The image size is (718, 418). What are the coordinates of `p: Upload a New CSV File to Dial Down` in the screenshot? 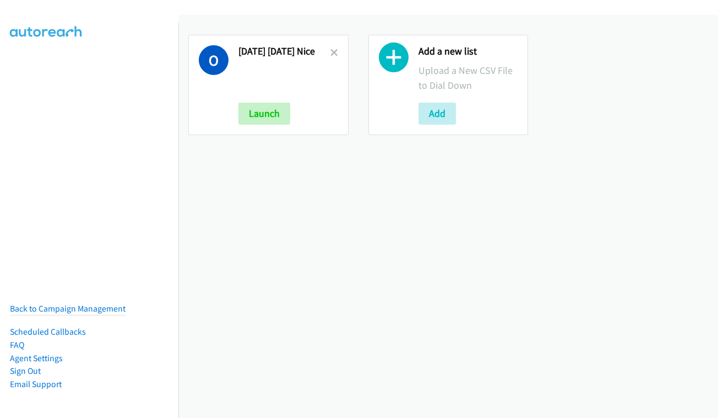 It's located at (468, 78).